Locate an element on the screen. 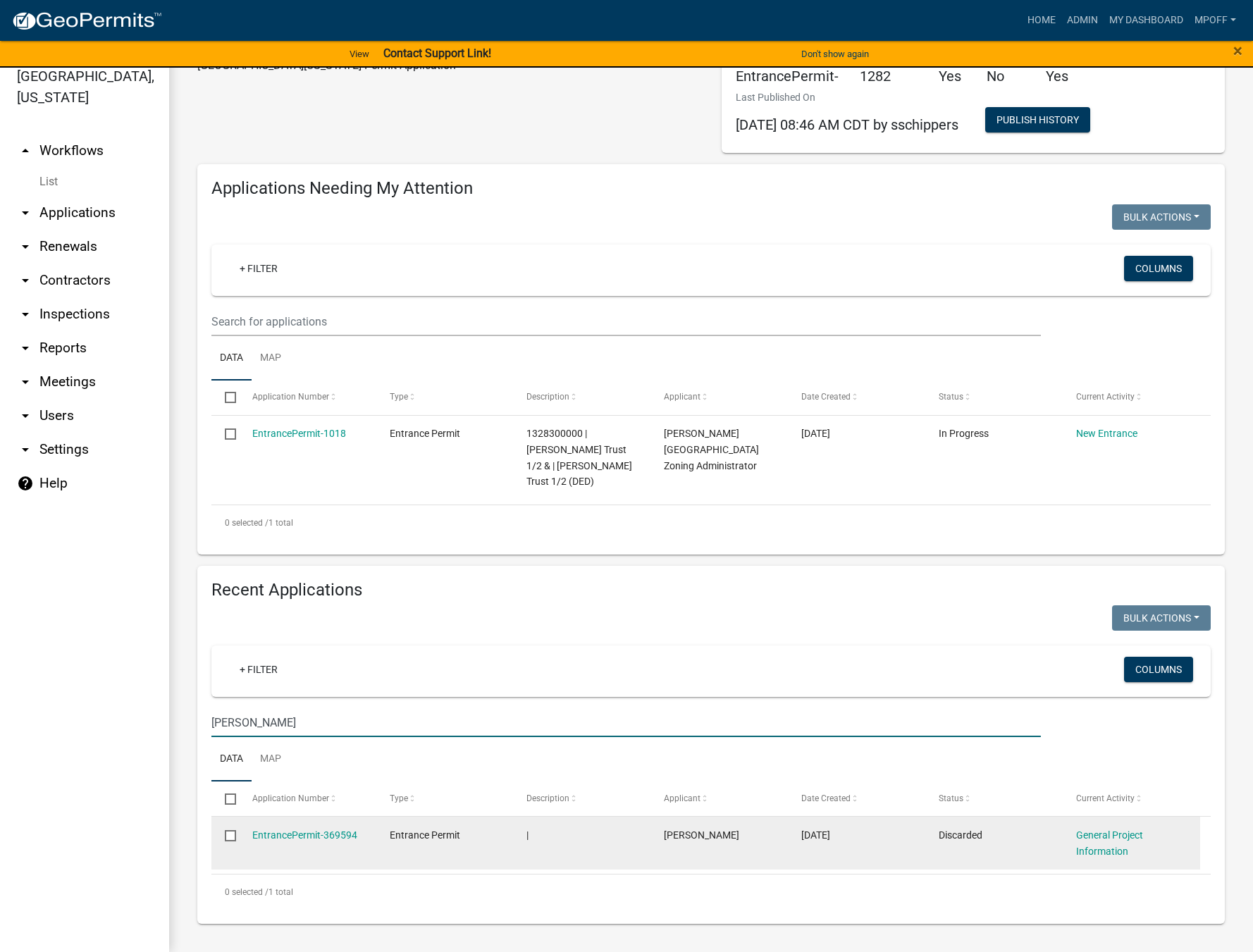 This screenshot has width=1253, height=952. h5: 1282 is located at coordinates (888, 76).